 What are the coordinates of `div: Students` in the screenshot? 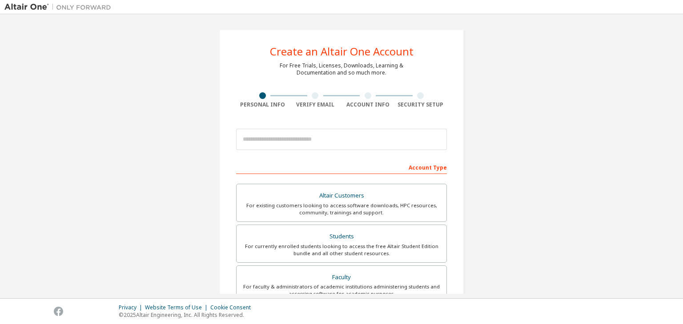 It's located at (341, 237).